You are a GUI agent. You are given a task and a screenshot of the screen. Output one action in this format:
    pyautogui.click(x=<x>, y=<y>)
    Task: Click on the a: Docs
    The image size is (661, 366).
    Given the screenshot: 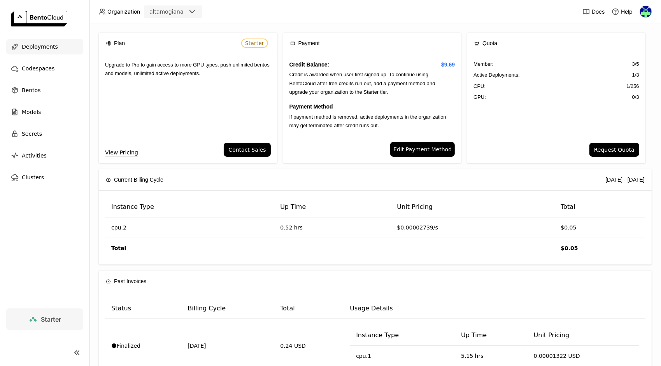 What is the action you would take?
    pyautogui.click(x=593, y=12)
    